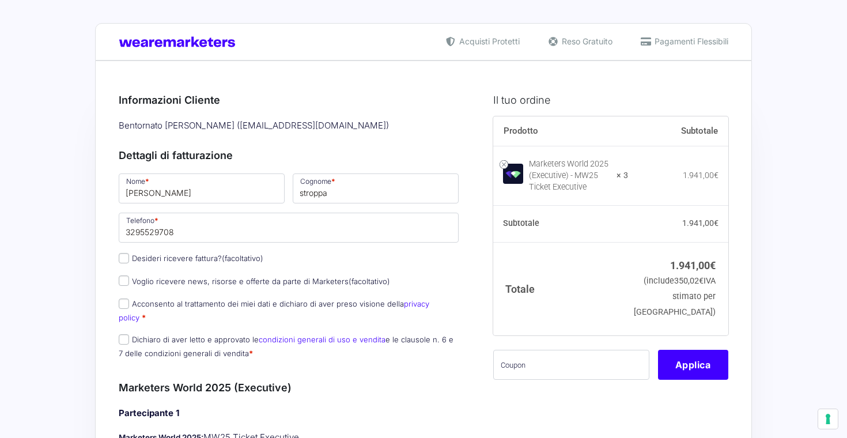 The image size is (847, 438). What do you see at coordinates (254, 281) in the screenshot?
I see `label: Voglio ricevere news, risorse e offerte da parte di Marketers` at bounding box center [254, 281].